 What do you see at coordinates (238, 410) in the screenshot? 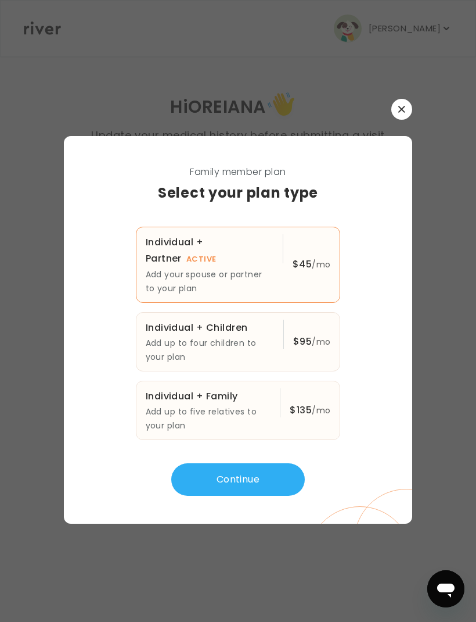
I see `button: Individual + FamilyAdd up to five relatives to your plan$135/mo` at bounding box center [238, 410].